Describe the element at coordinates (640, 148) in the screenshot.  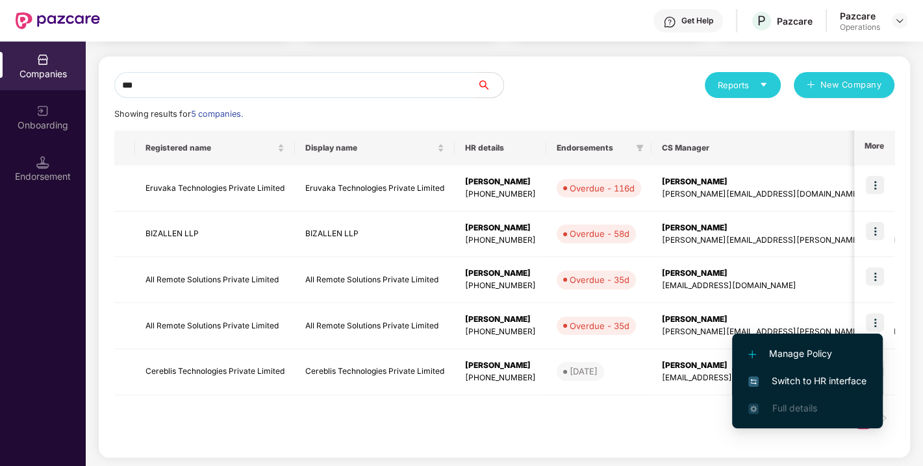
I see `span: filter` at that location.